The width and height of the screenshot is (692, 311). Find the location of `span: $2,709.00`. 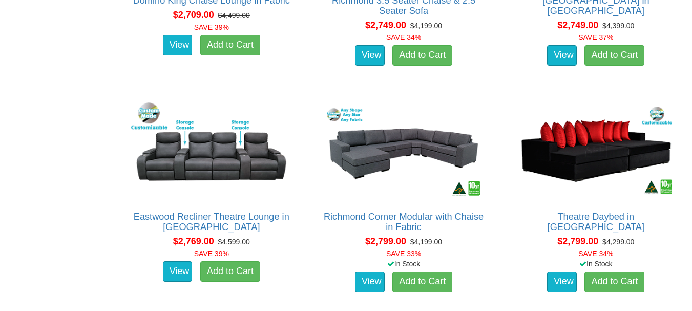

span: $2,709.00 is located at coordinates (194, 15).